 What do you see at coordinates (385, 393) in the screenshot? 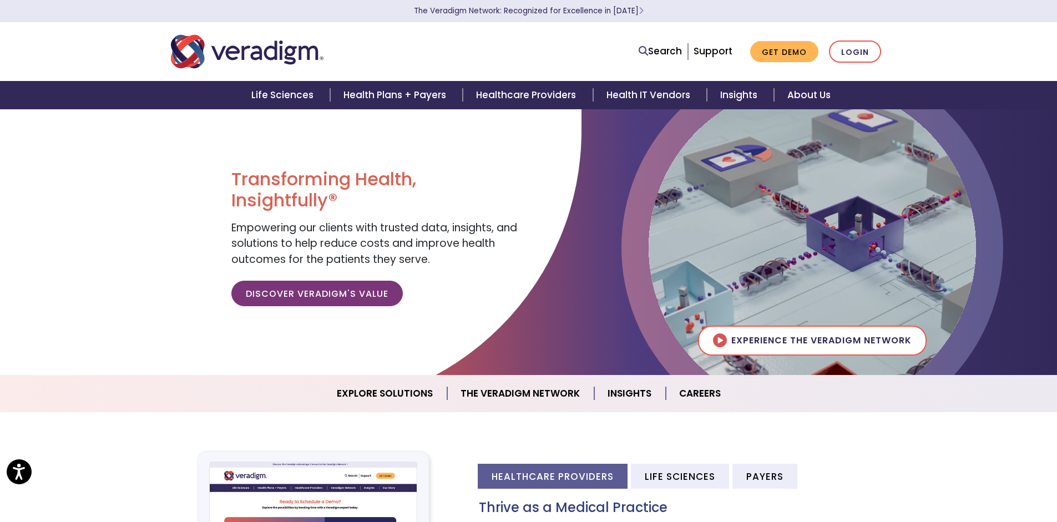
I see `a: Explore Solutions` at bounding box center [385, 393].